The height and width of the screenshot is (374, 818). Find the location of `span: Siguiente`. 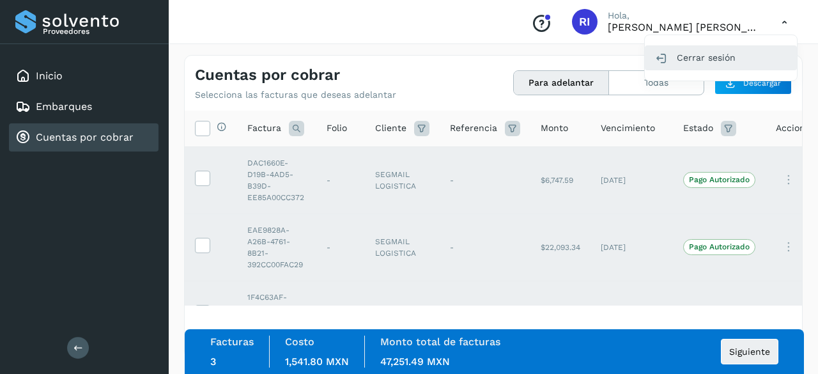

span: Siguiente is located at coordinates (749, 351).